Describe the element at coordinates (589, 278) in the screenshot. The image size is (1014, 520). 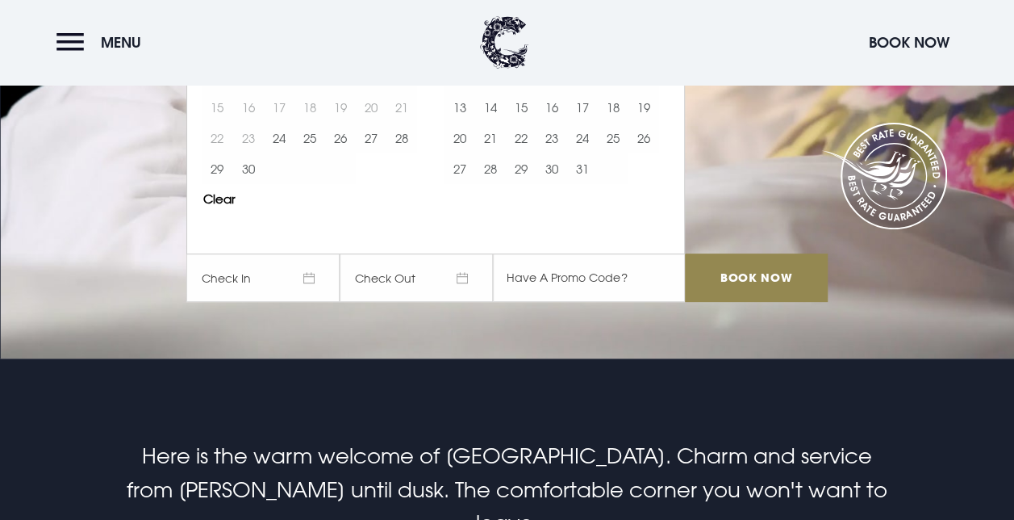
I see `input: Have A Promo Code?` at that location.